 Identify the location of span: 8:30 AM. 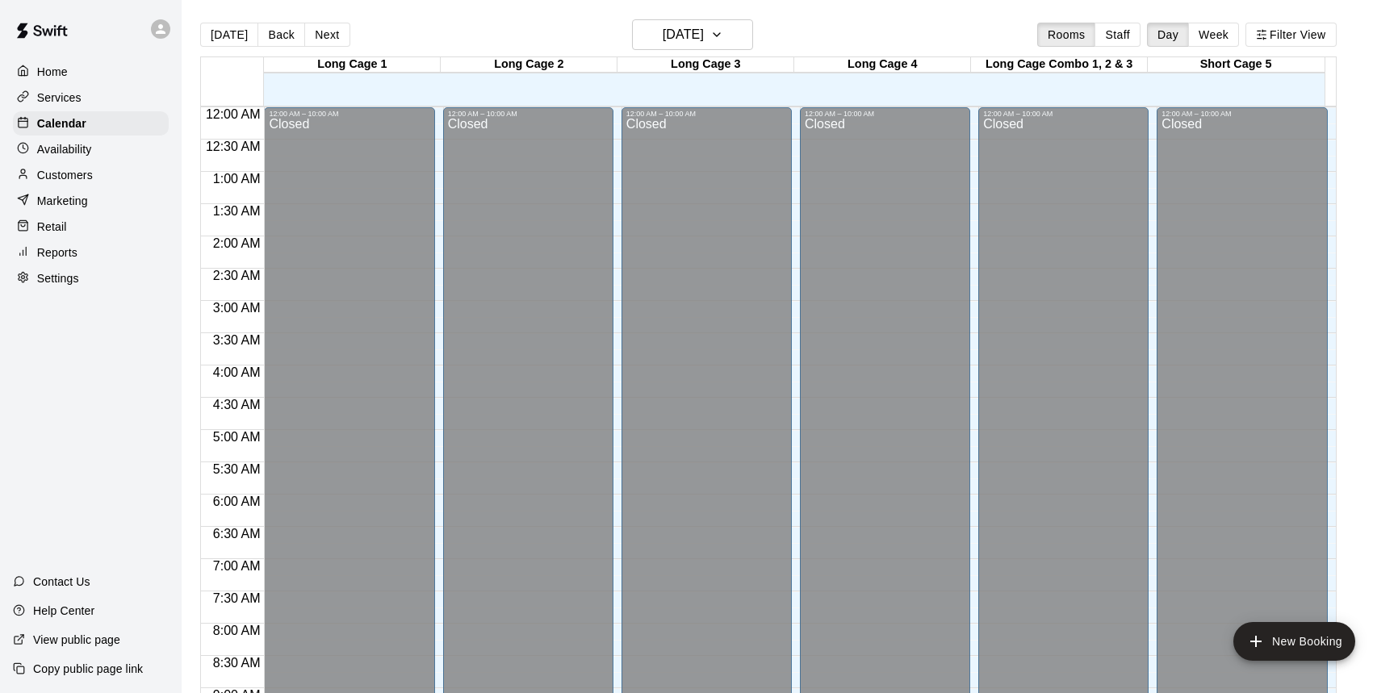
(237, 663).